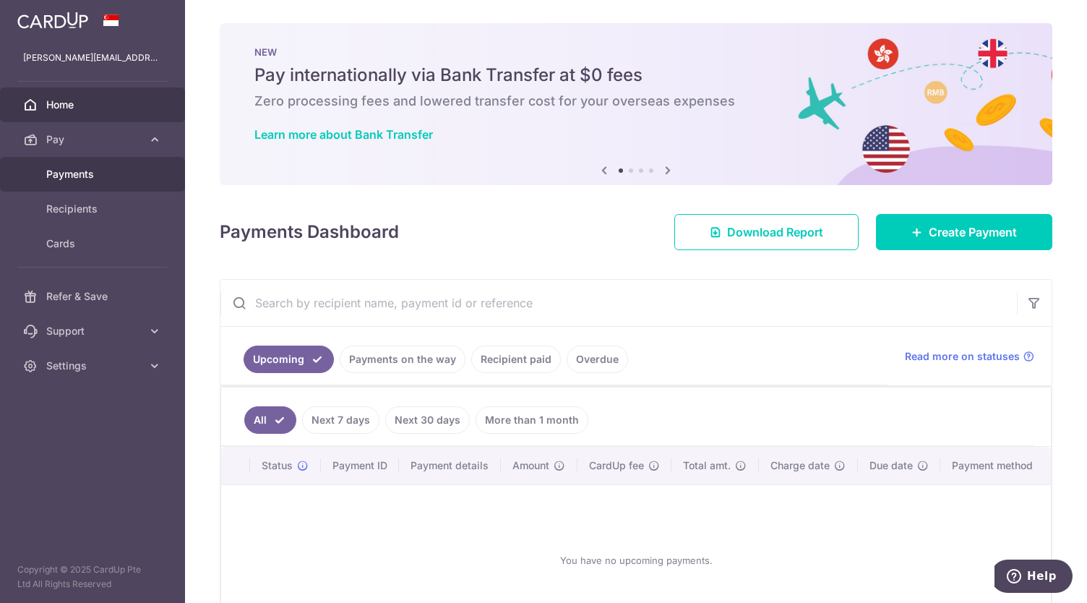 The image size is (1087, 603). Describe the element at coordinates (775, 232) in the screenshot. I see `span: Download Report` at that location.